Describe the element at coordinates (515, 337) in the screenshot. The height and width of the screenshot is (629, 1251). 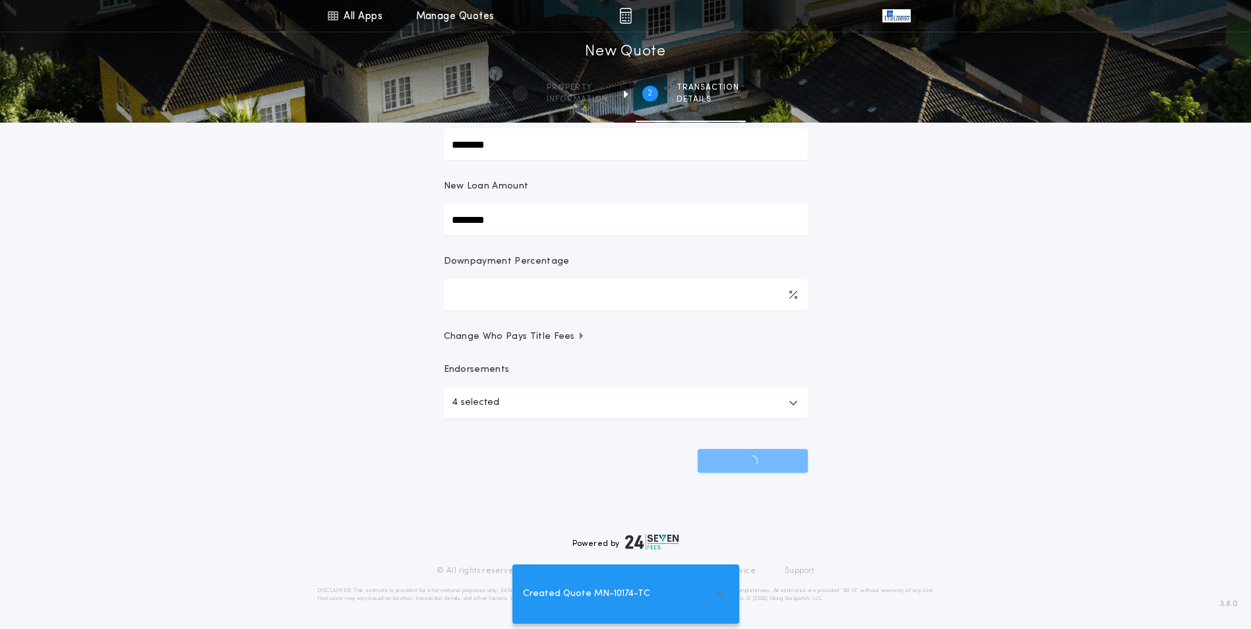
I see `span: Change Who Pays Title Fees` at that location.